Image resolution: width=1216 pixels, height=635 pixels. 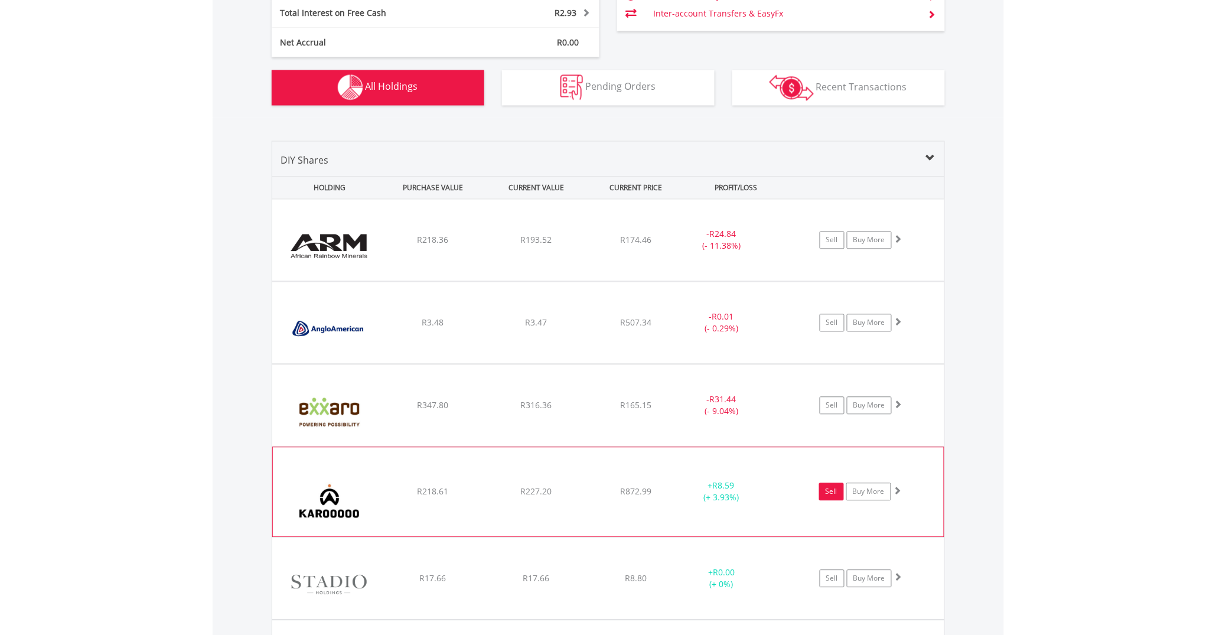 I want to click on span: R507.34, so click(x=636, y=322).